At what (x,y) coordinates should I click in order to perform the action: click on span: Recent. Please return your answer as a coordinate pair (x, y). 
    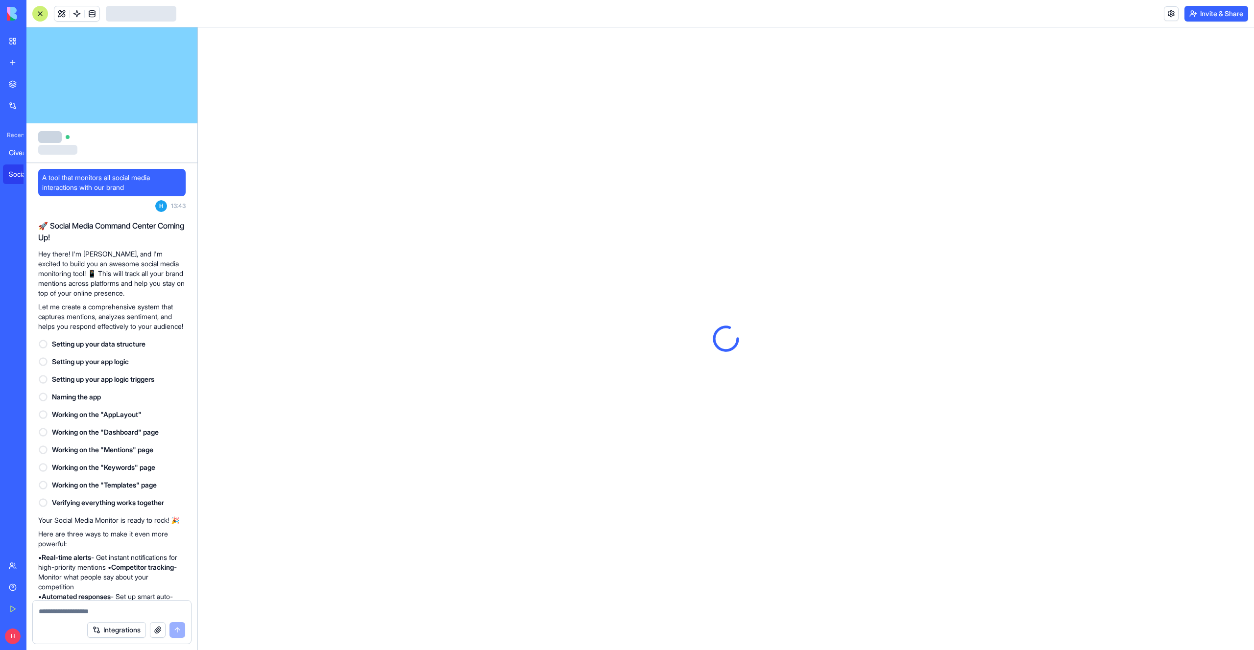
    Looking at the image, I should click on (13, 135).